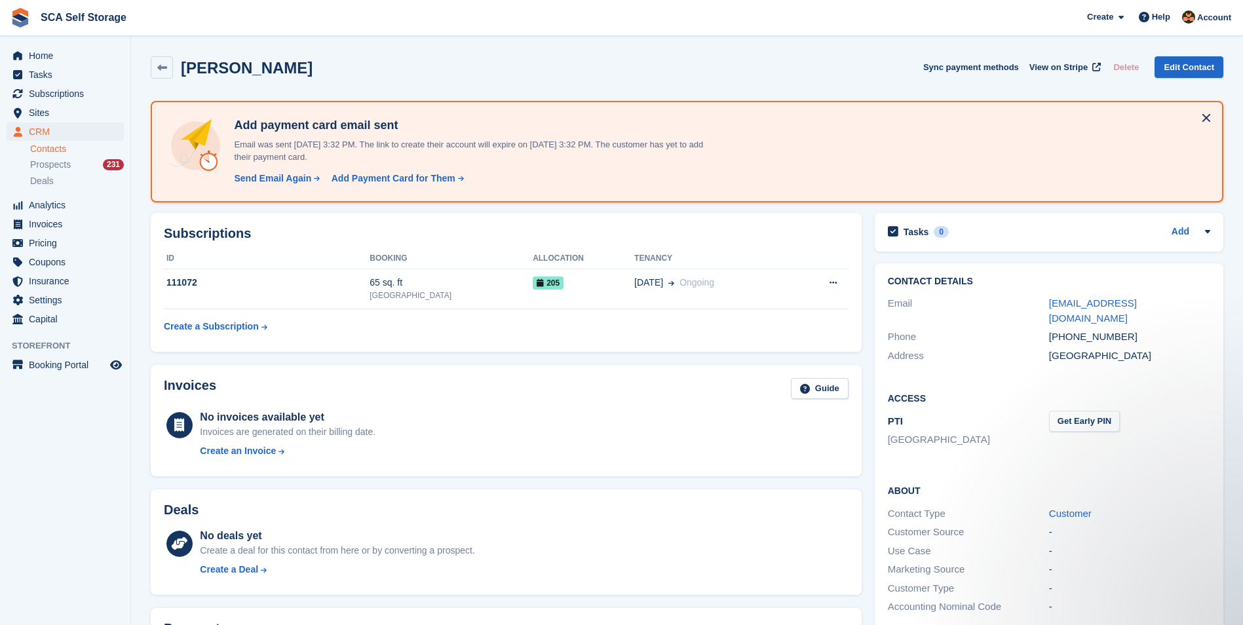  Describe the element at coordinates (190, 389) in the screenshot. I see `h2: Invoices` at that location.